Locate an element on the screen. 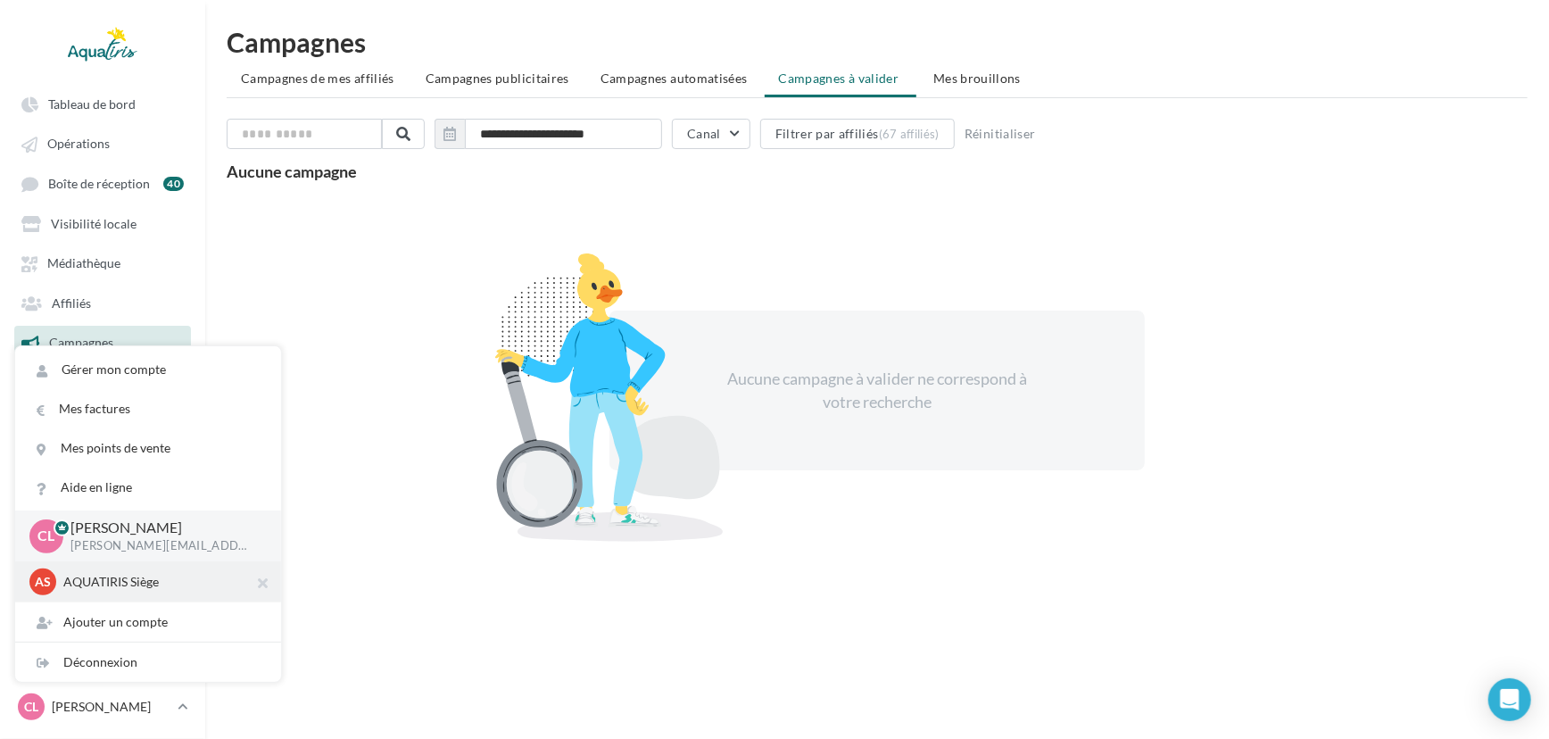 The width and height of the screenshot is (1549, 739). button: Filtrer par affiliés(67 affiliés) is located at coordinates (857, 134).